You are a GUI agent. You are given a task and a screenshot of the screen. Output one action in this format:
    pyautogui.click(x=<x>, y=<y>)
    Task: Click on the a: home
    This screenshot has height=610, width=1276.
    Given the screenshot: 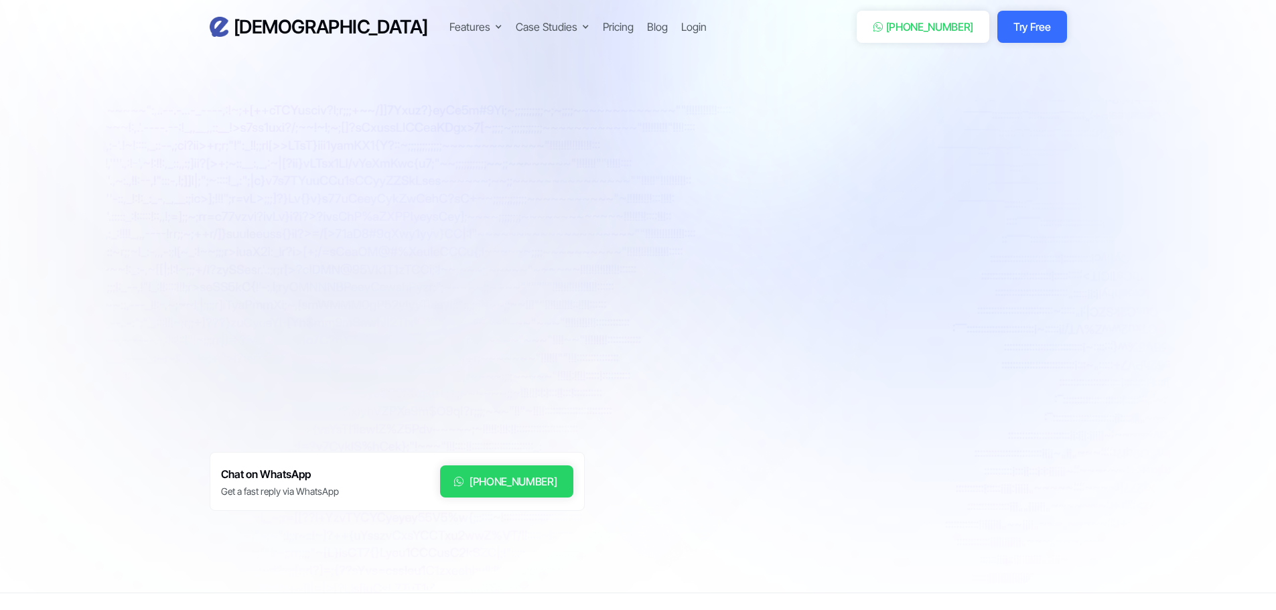 What is the action you would take?
    pyautogui.click(x=319, y=27)
    